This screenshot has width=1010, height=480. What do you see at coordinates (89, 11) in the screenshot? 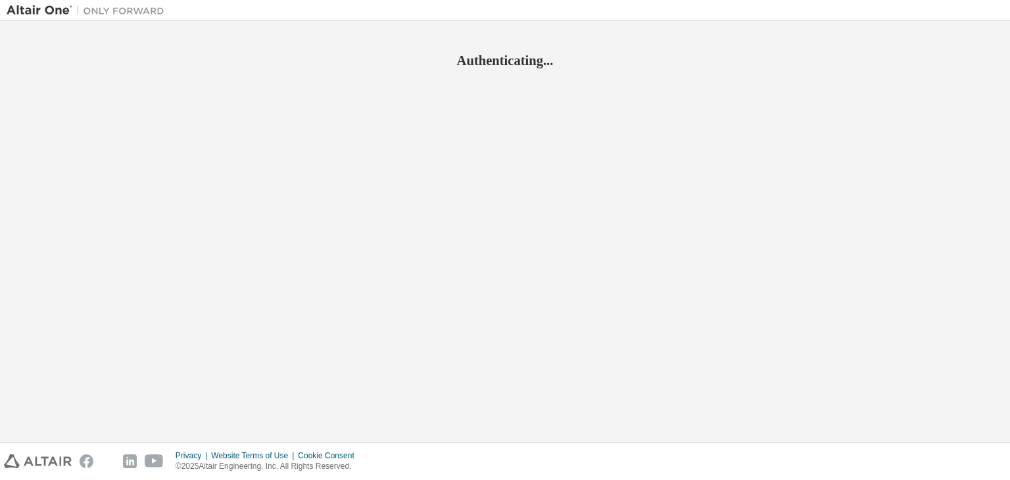
I see `img: Altair One` at bounding box center [89, 11].